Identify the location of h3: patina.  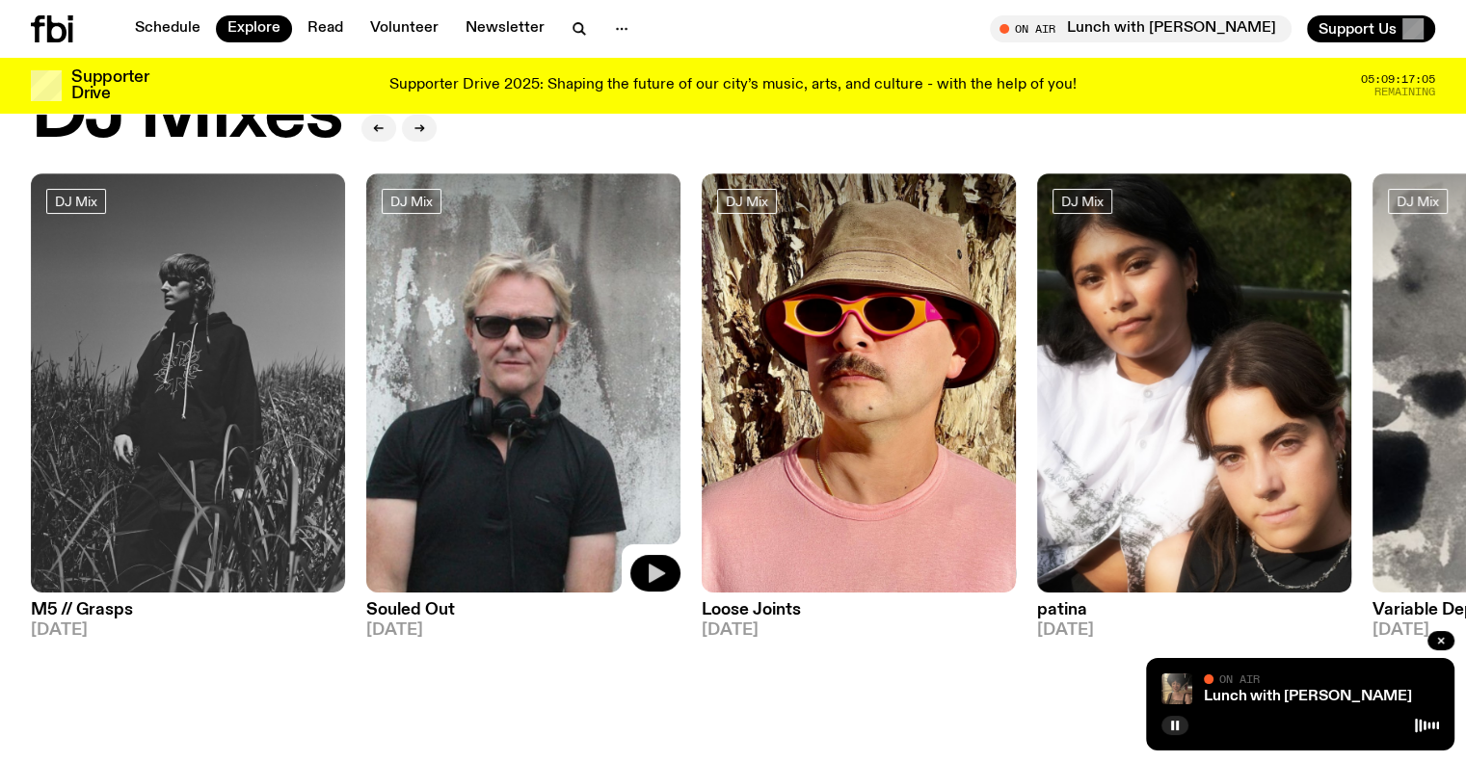
(1194, 610).